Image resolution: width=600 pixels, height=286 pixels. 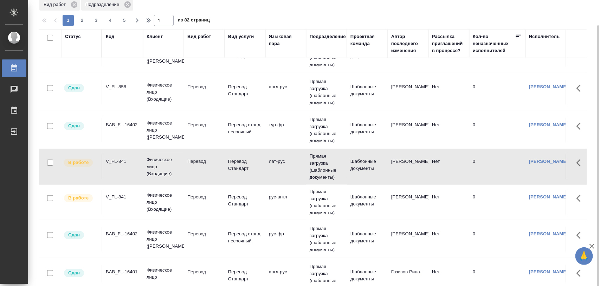 What do you see at coordinates (199, 37) in the screenshot?
I see `div: Вид работ` at bounding box center [199, 37].